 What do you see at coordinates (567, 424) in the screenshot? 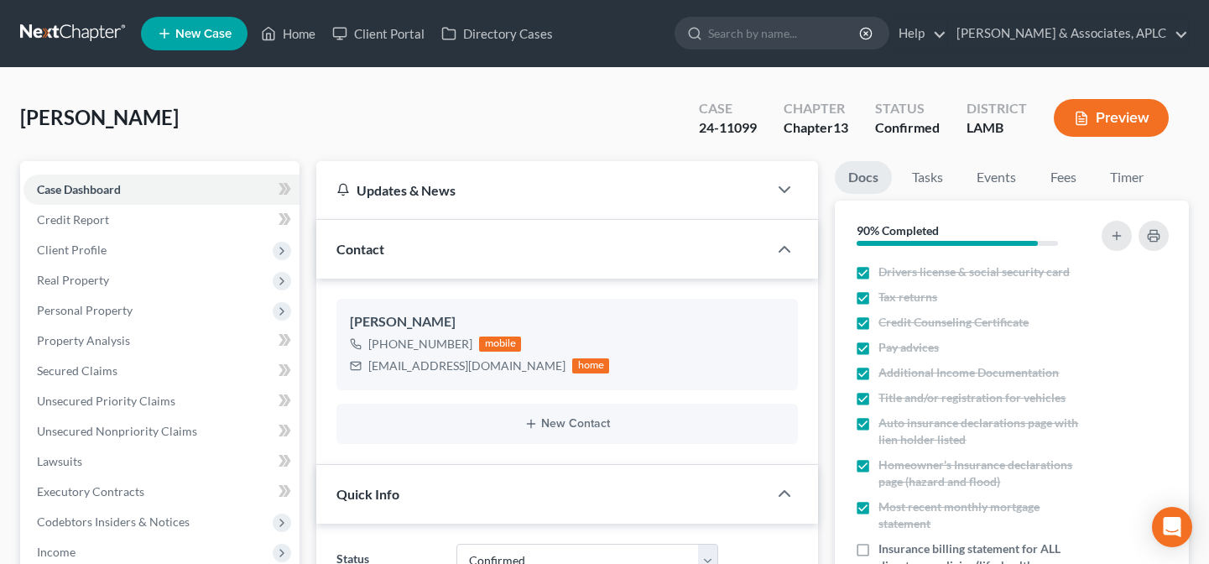
I see `button: New Contact` at bounding box center [567, 424].